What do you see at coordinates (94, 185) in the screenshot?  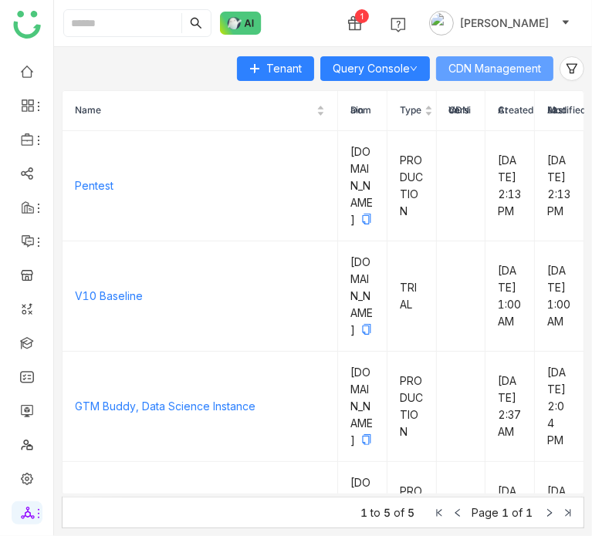 I see `a: Pentest` at bounding box center [94, 185].